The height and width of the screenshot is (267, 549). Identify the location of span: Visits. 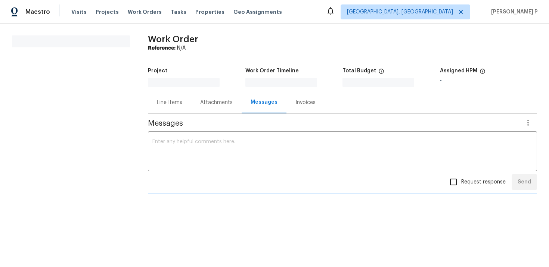
(79, 12).